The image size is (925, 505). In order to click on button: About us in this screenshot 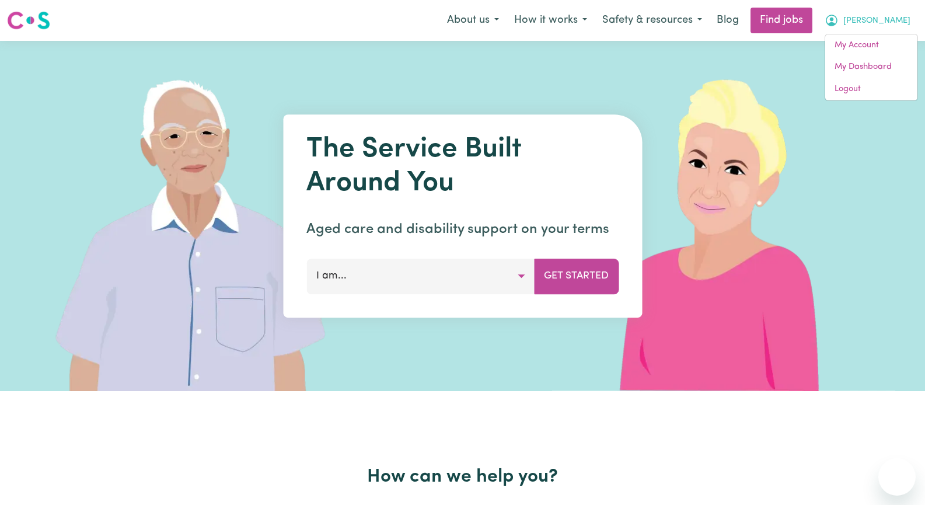, I will do `click(473, 20)`.